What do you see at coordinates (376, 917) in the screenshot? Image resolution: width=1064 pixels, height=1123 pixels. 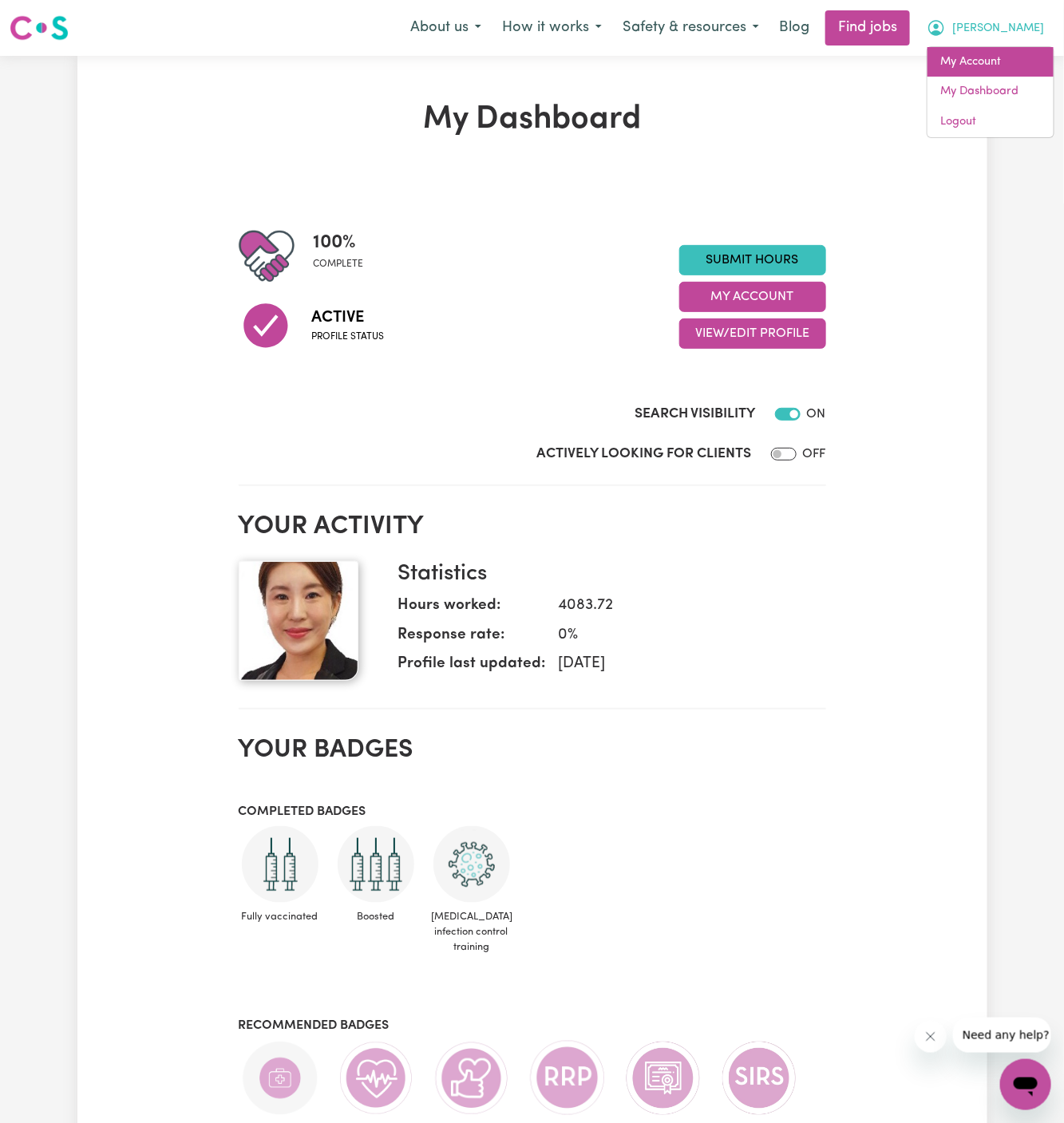 I see `span: Boosted` at bounding box center [376, 917].